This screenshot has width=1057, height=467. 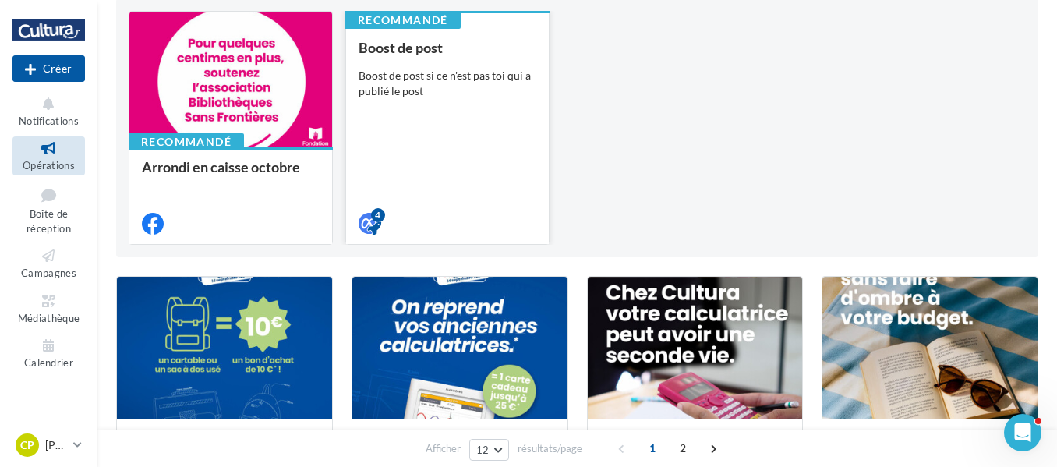 I want to click on span: Notifications, so click(x=48, y=121).